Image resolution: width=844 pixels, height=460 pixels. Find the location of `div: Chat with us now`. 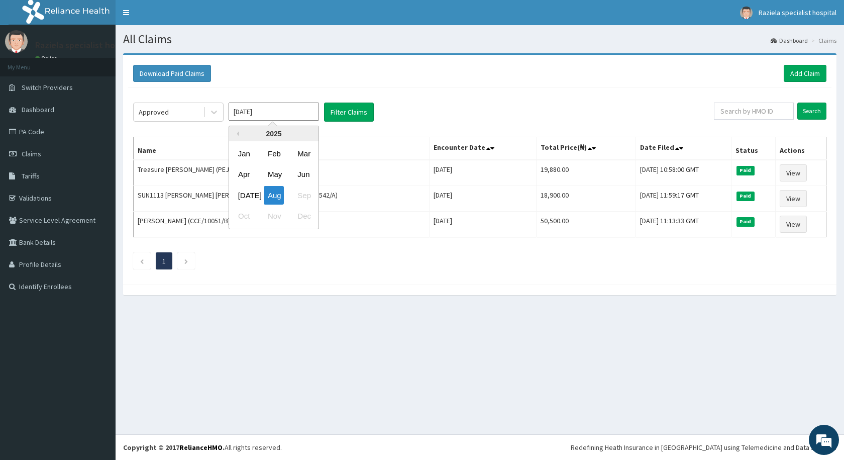

div: Chat with us now is located at coordinates (111, 63).